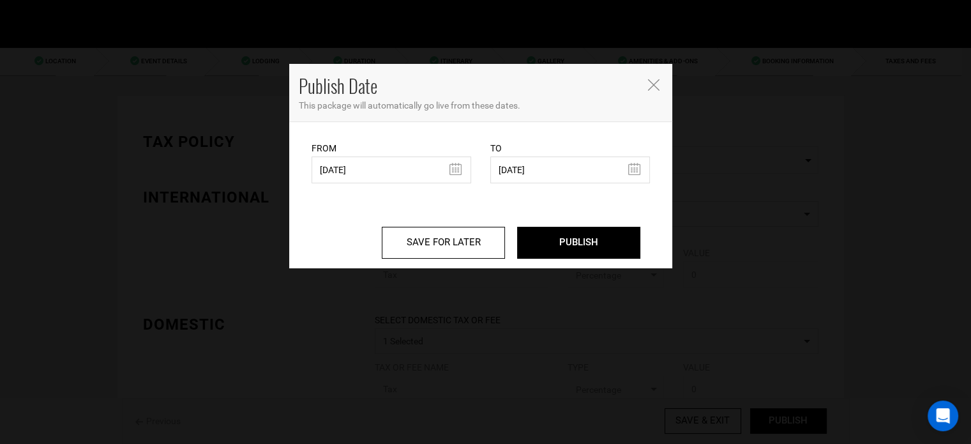 Image resolution: width=971 pixels, height=444 pixels. I want to click on div: Open Intercom Messenger, so click(943, 416).